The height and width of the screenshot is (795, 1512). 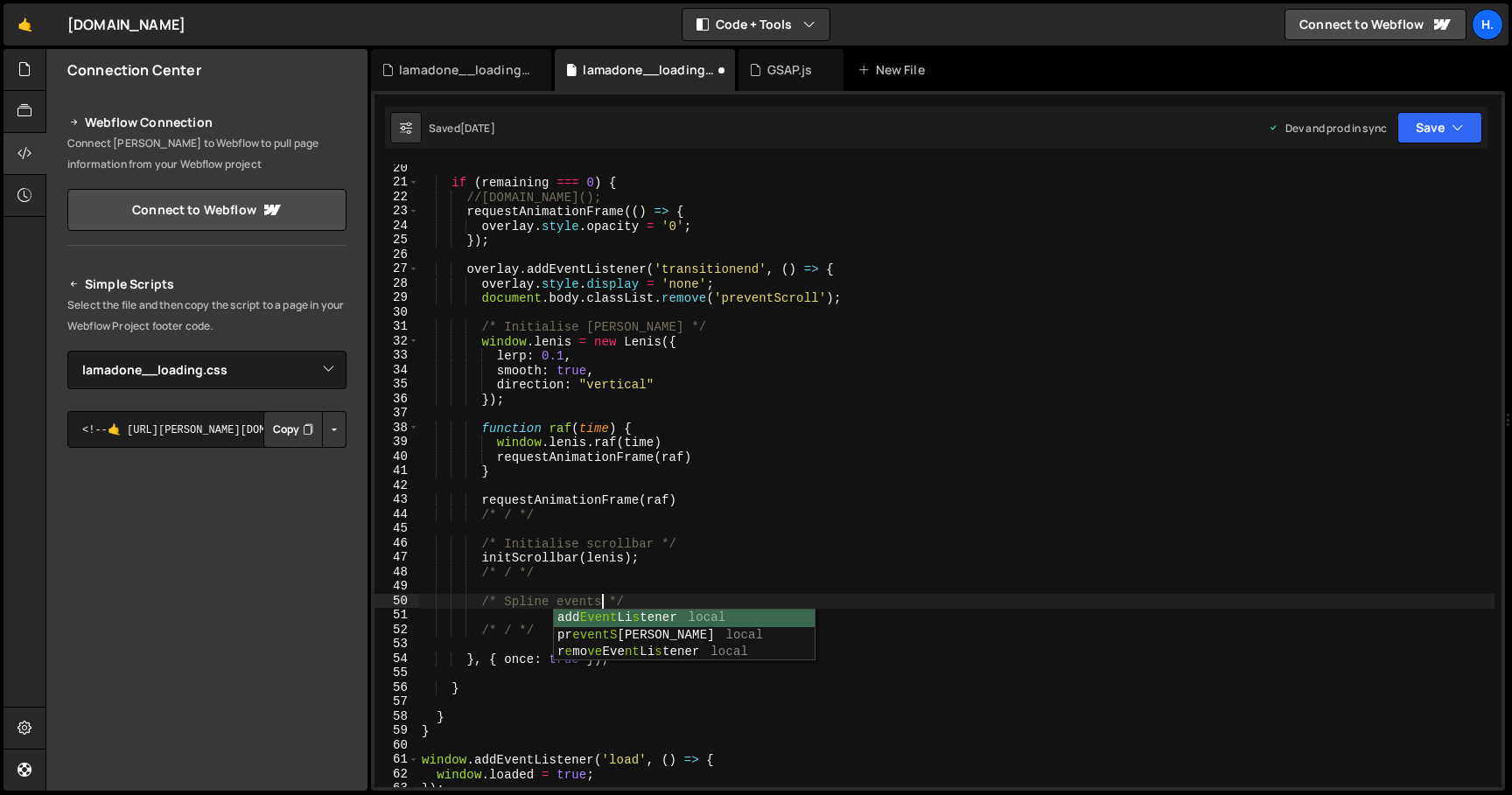 What do you see at coordinates (396, 572) in the screenshot?
I see `div: 48` at bounding box center [396, 572].